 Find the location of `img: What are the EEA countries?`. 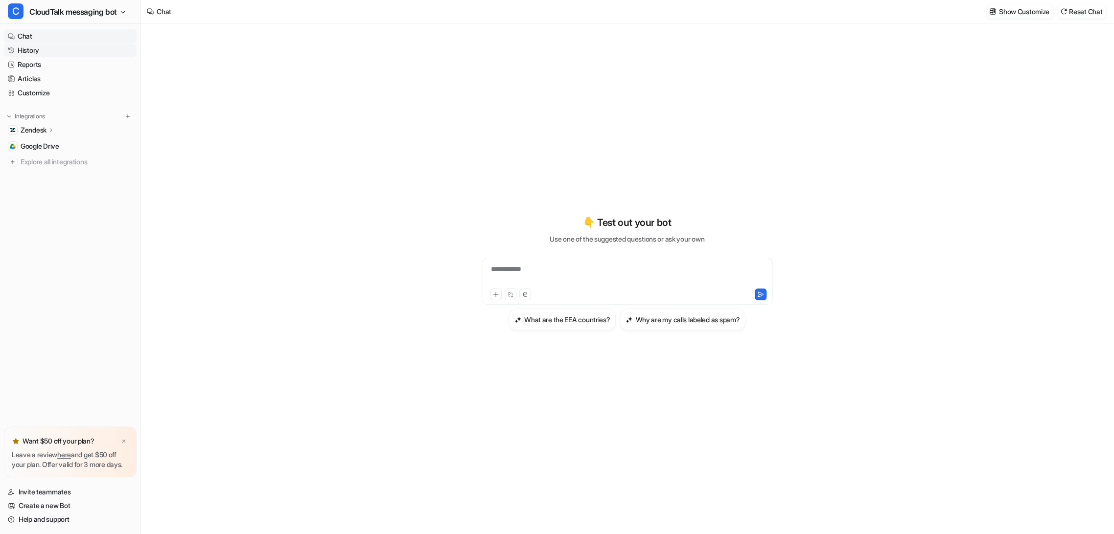

img: What are the EEA countries? is located at coordinates (518, 319).